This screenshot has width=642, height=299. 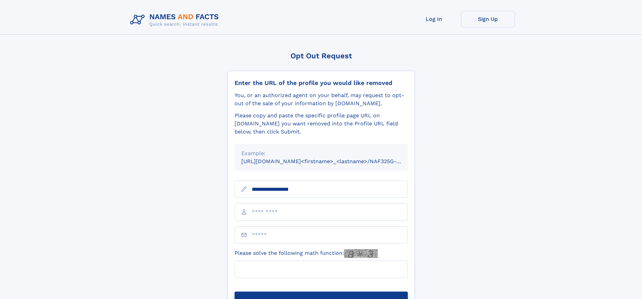 What do you see at coordinates (488, 19) in the screenshot?
I see `a: Sign Up` at bounding box center [488, 19].